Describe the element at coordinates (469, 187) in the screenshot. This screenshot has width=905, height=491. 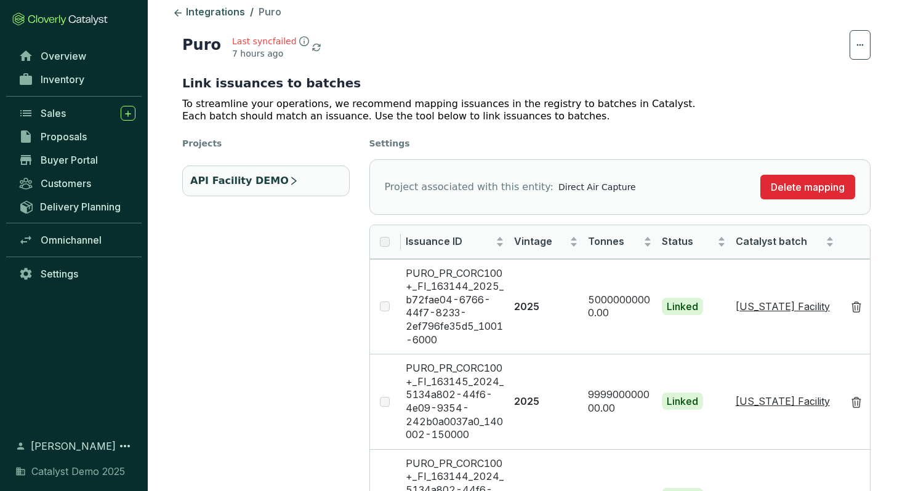
I see `p: Project associated with this entity:` at that location.